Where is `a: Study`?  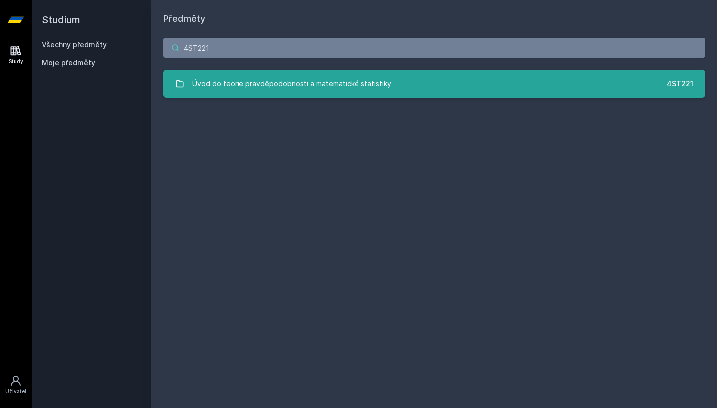
a: Study is located at coordinates (16, 55).